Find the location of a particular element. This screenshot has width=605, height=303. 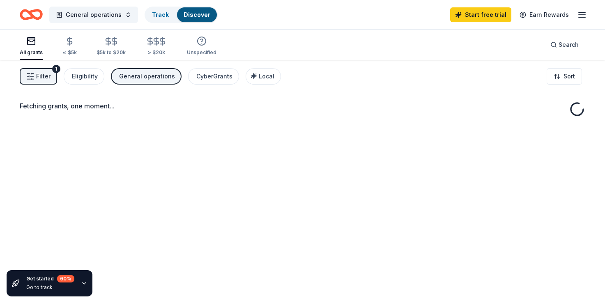

a: Home is located at coordinates (31, 14).